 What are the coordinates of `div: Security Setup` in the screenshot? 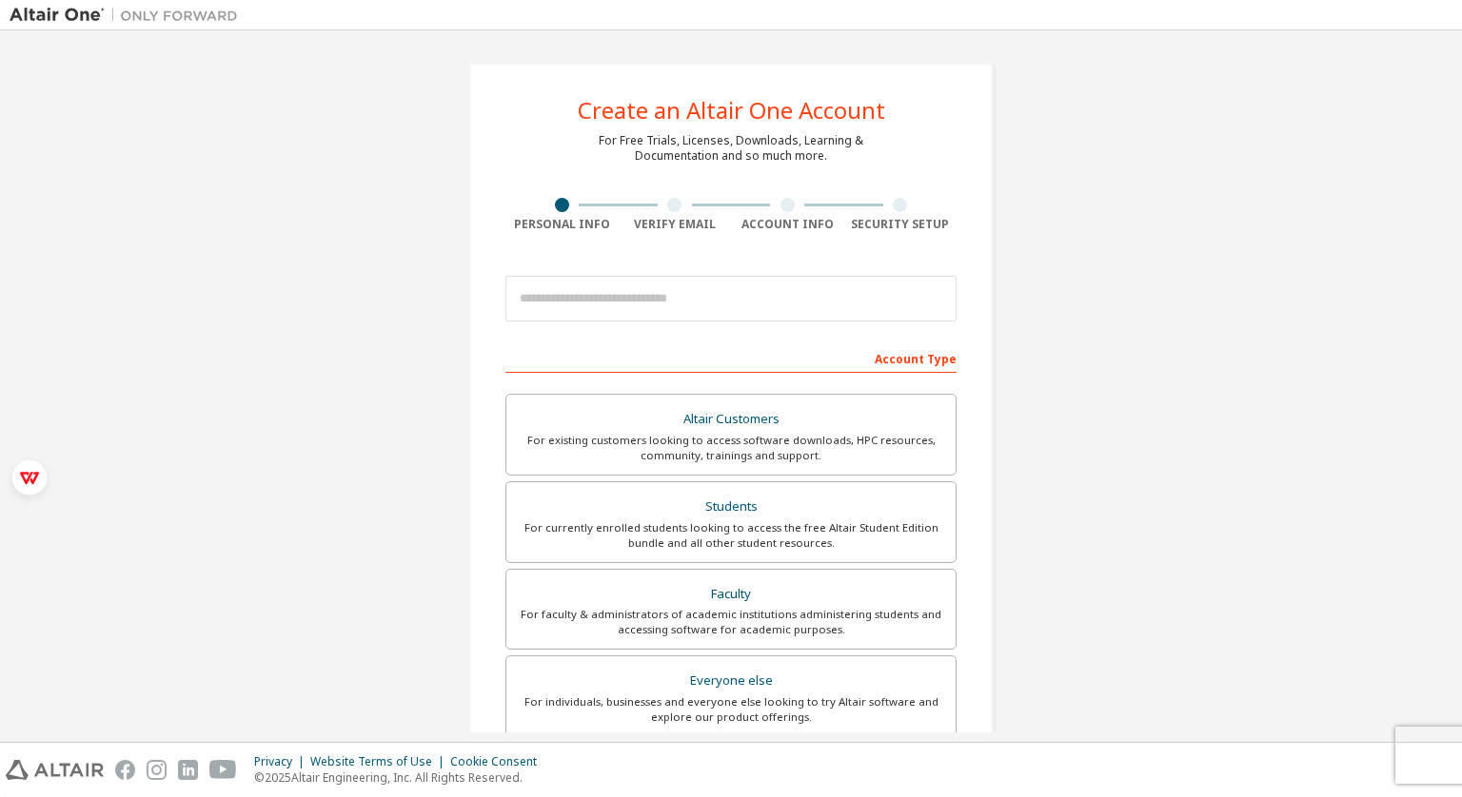 It's located at (900, 225).